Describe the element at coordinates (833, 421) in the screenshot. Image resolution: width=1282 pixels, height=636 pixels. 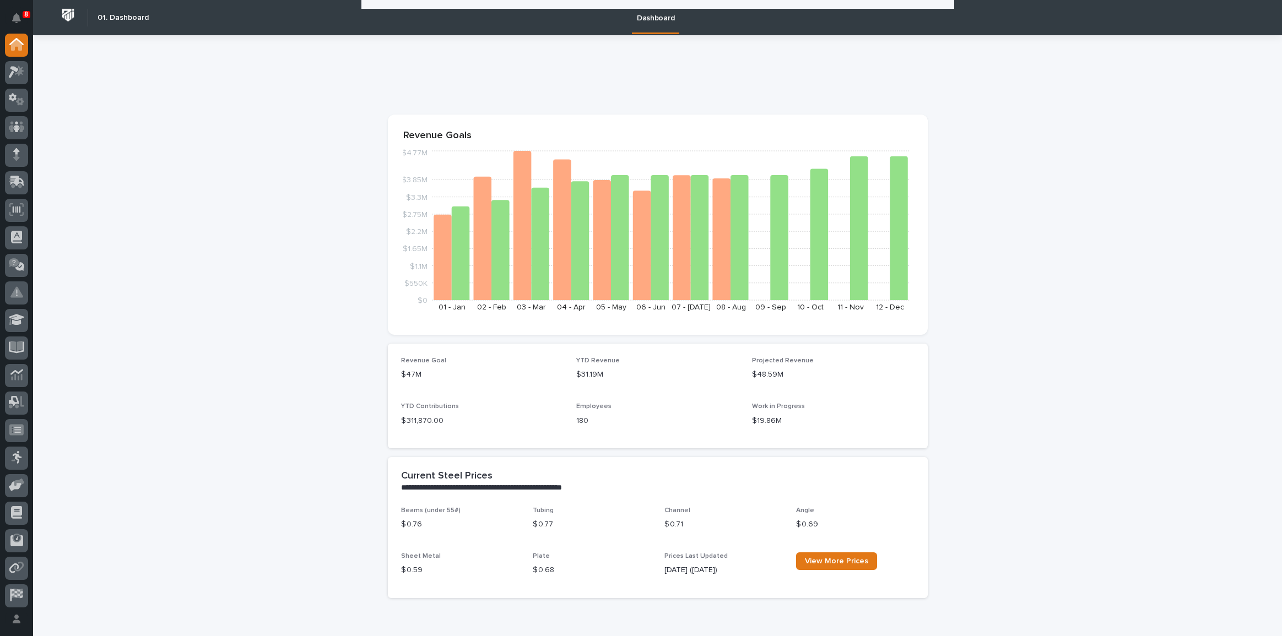
I see `p: $19.86M` at that location.